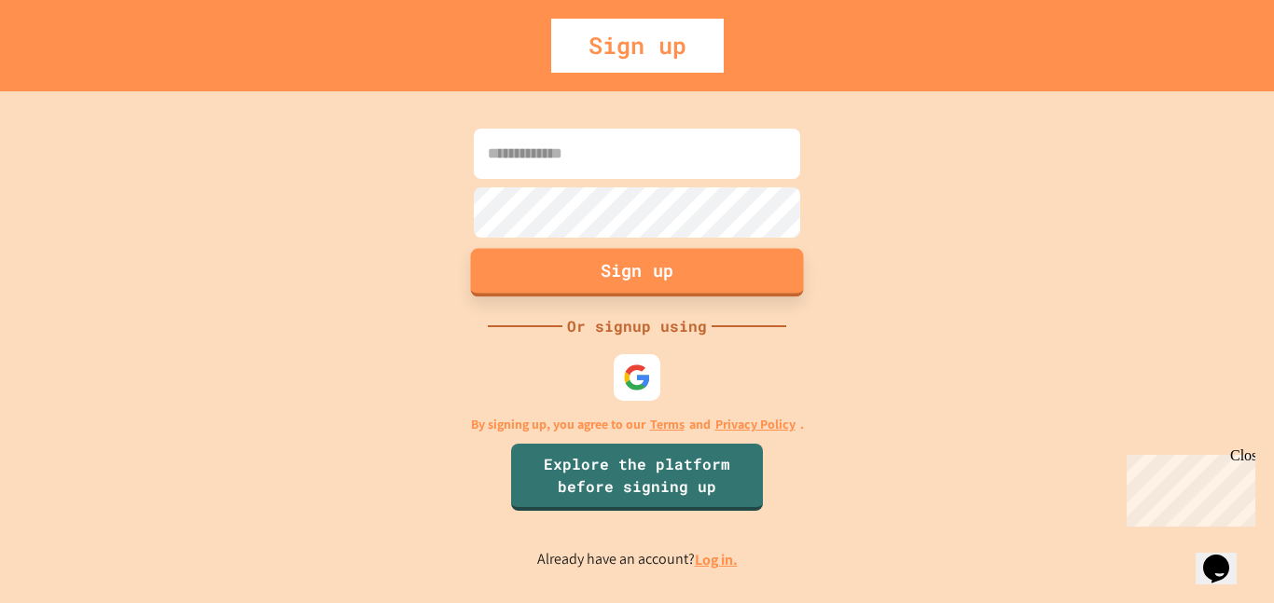 This screenshot has height=603, width=1274. I want to click on p: Already have an account?, so click(637, 560).